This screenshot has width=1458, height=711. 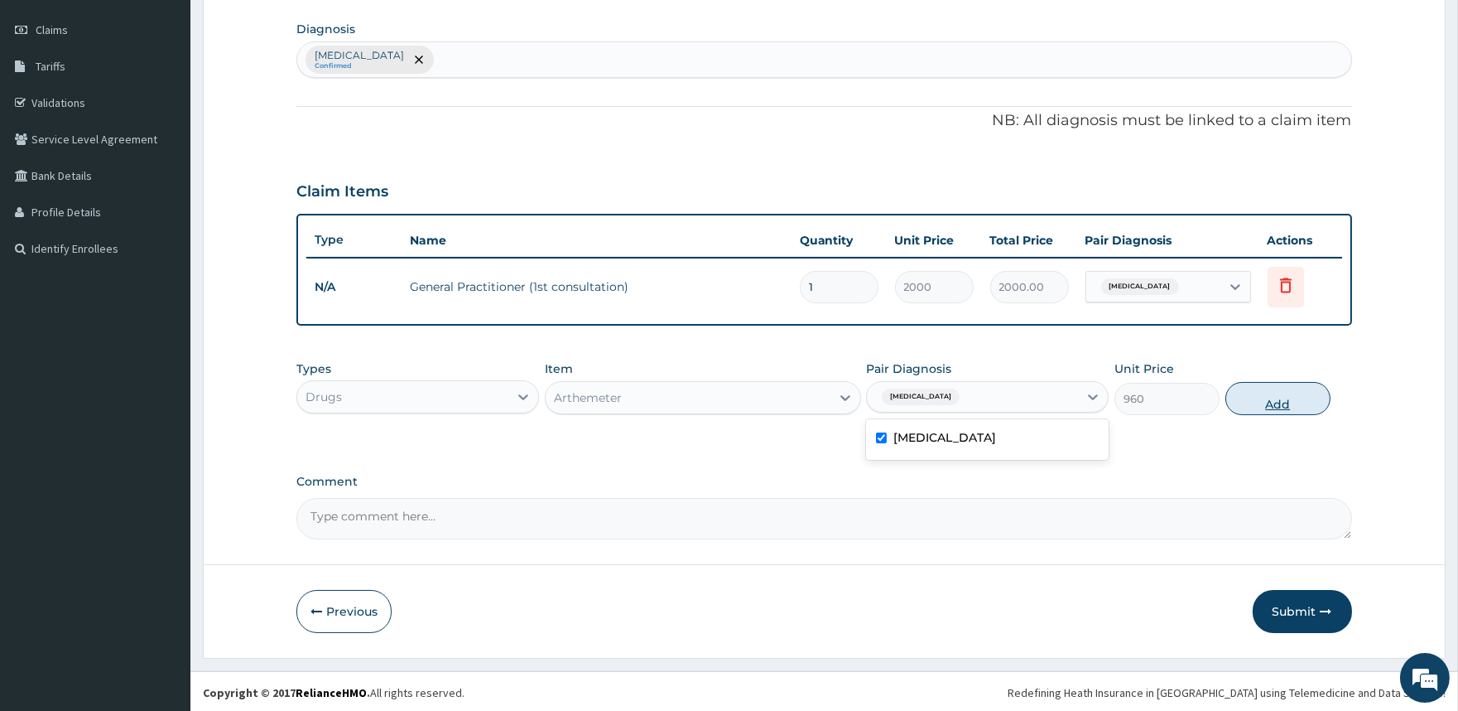 What do you see at coordinates (559, 369) in the screenshot?
I see `label: Item` at bounding box center [559, 369].